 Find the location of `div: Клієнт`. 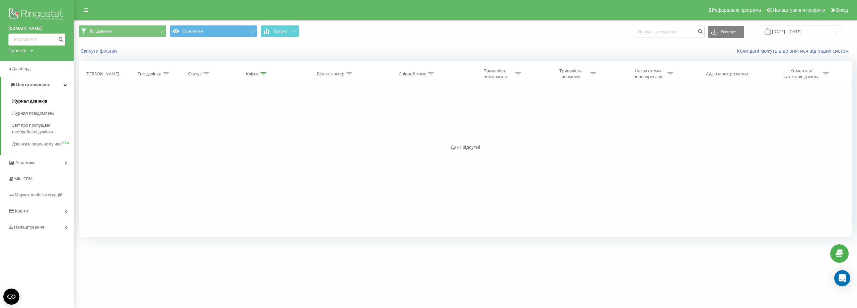

div: Клієнт is located at coordinates (252, 74).